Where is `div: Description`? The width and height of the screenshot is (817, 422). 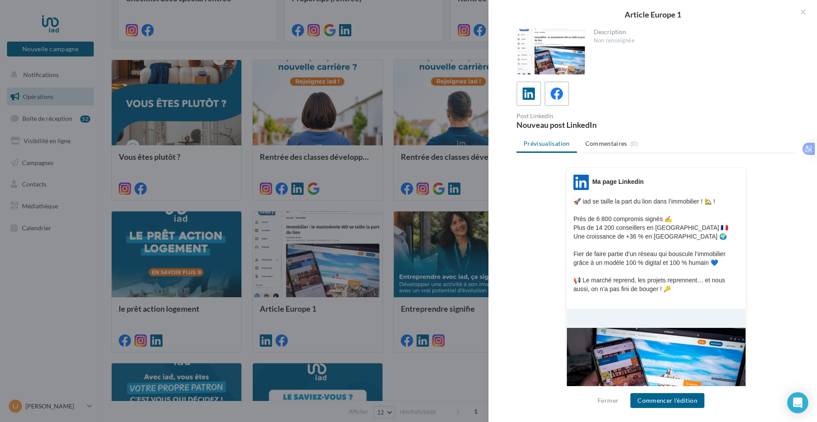 div: Description is located at coordinates (691, 32).